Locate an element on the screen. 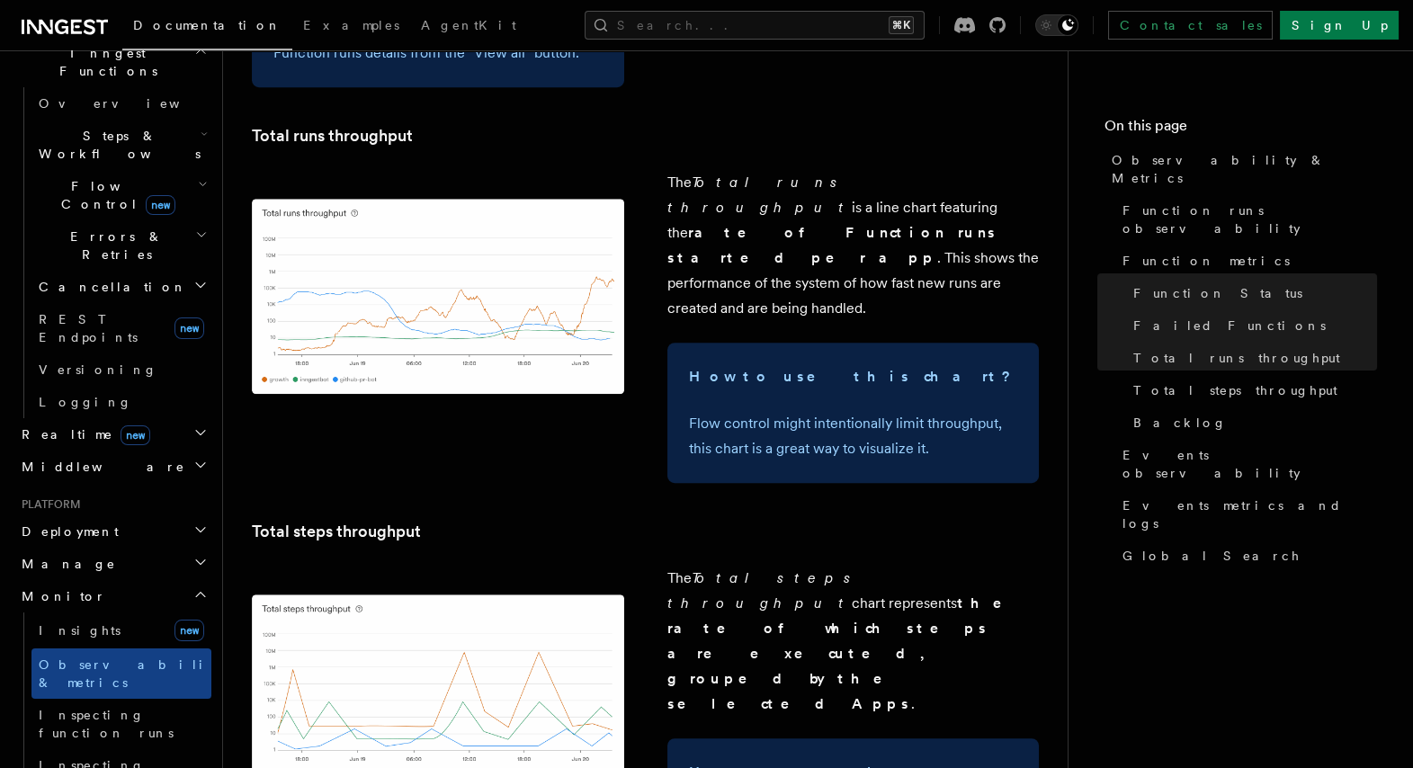 The image size is (1413, 768). span: Versioning is located at coordinates (98, 370).